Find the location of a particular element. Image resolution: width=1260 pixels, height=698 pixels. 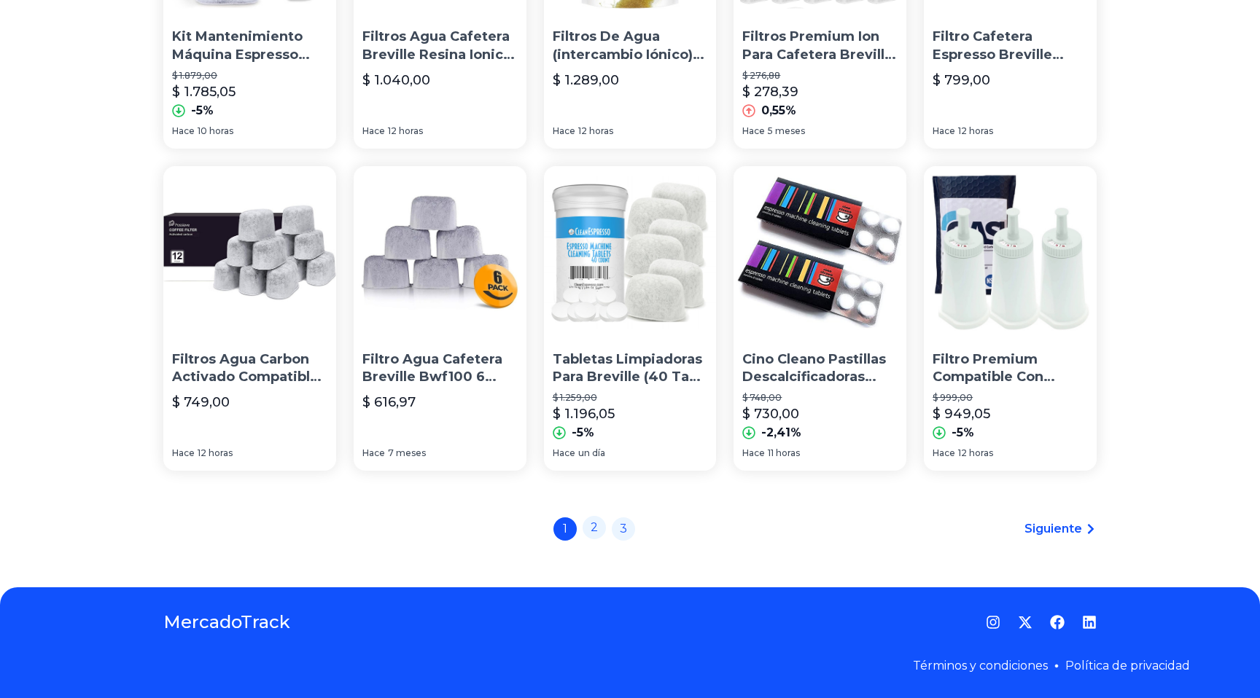

a: LinkedIn is located at coordinates (1089, 623).